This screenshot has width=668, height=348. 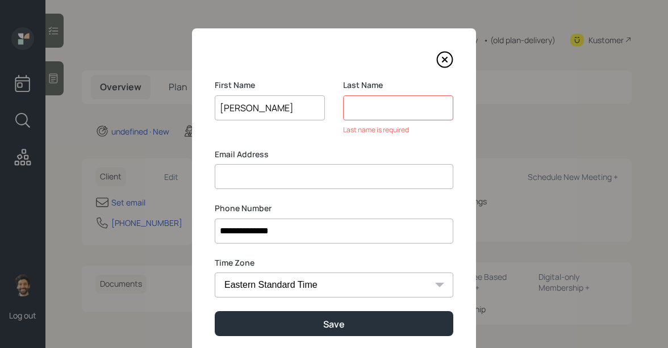 What do you see at coordinates (334, 323) in the screenshot?
I see `button: Save` at bounding box center [334, 323].